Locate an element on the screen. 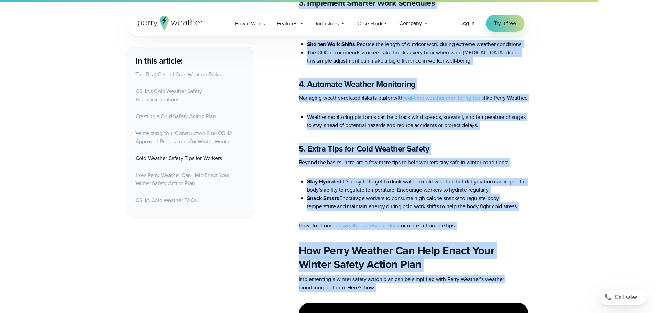 This screenshot has height=313, width=655. strong: 4. Automate Weather Monitoring is located at coordinates (357, 84).